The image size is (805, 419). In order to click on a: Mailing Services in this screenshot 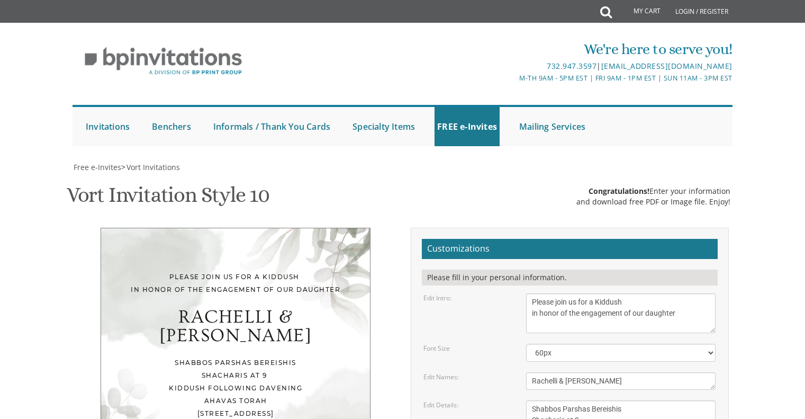, I will do `click(552, 127)`.